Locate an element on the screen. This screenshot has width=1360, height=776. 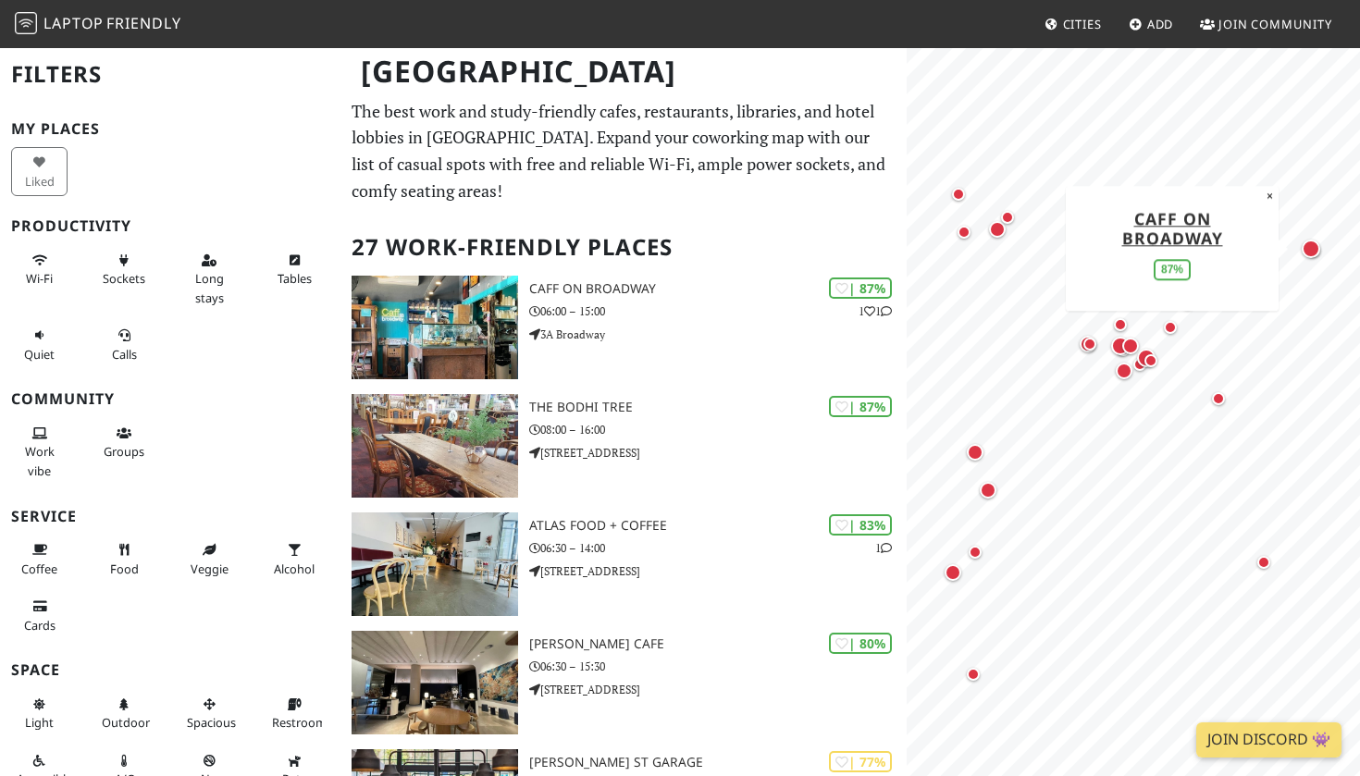
h3: Caff on Broadway is located at coordinates (718, 289).